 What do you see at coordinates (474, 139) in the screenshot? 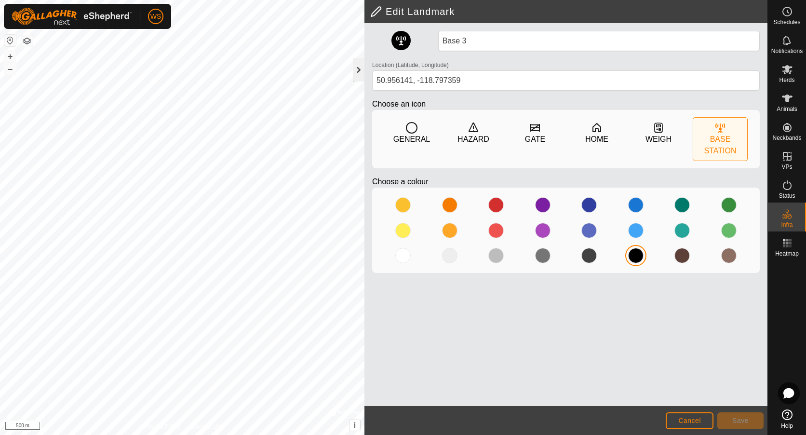
I see `div: HAZARD` at bounding box center [474, 139].